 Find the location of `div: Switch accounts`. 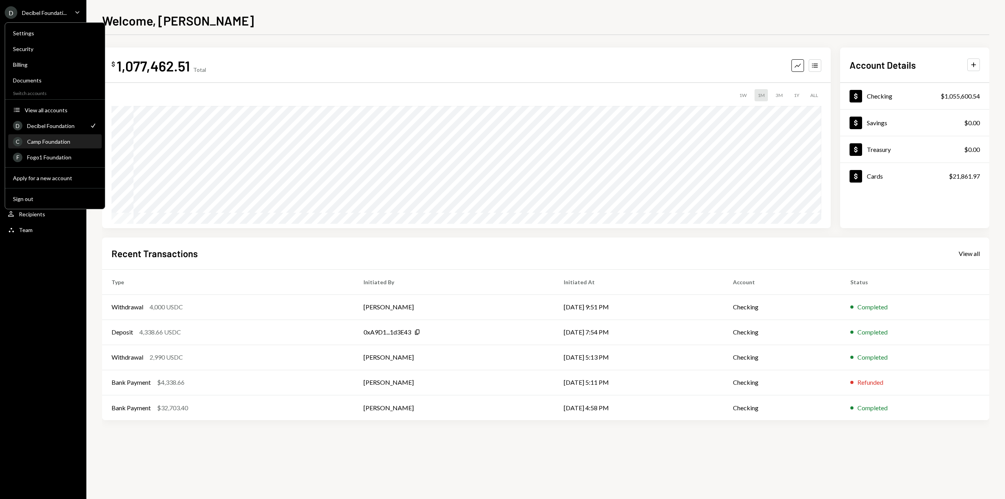

div: Switch accounts is located at coordinates (55, 92).